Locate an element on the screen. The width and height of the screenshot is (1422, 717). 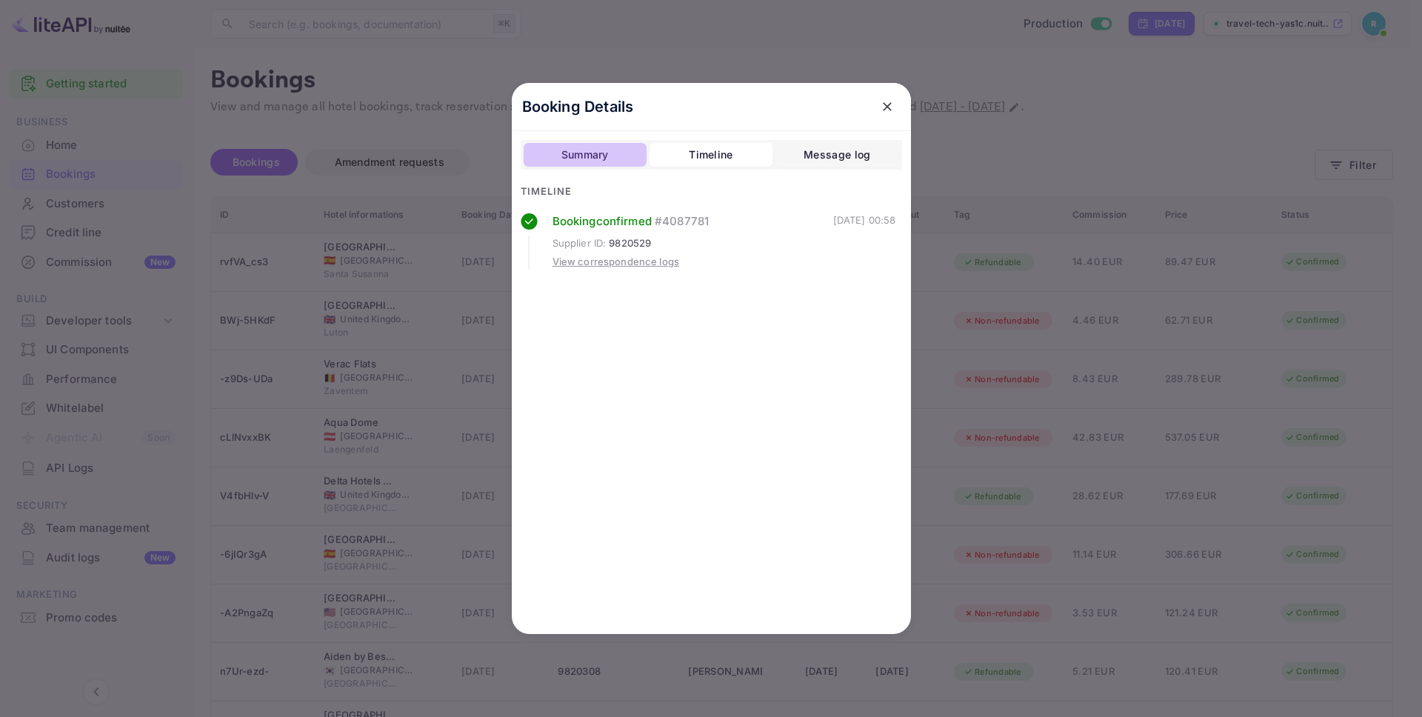
button: Summary is located at coordinates (585, 155).